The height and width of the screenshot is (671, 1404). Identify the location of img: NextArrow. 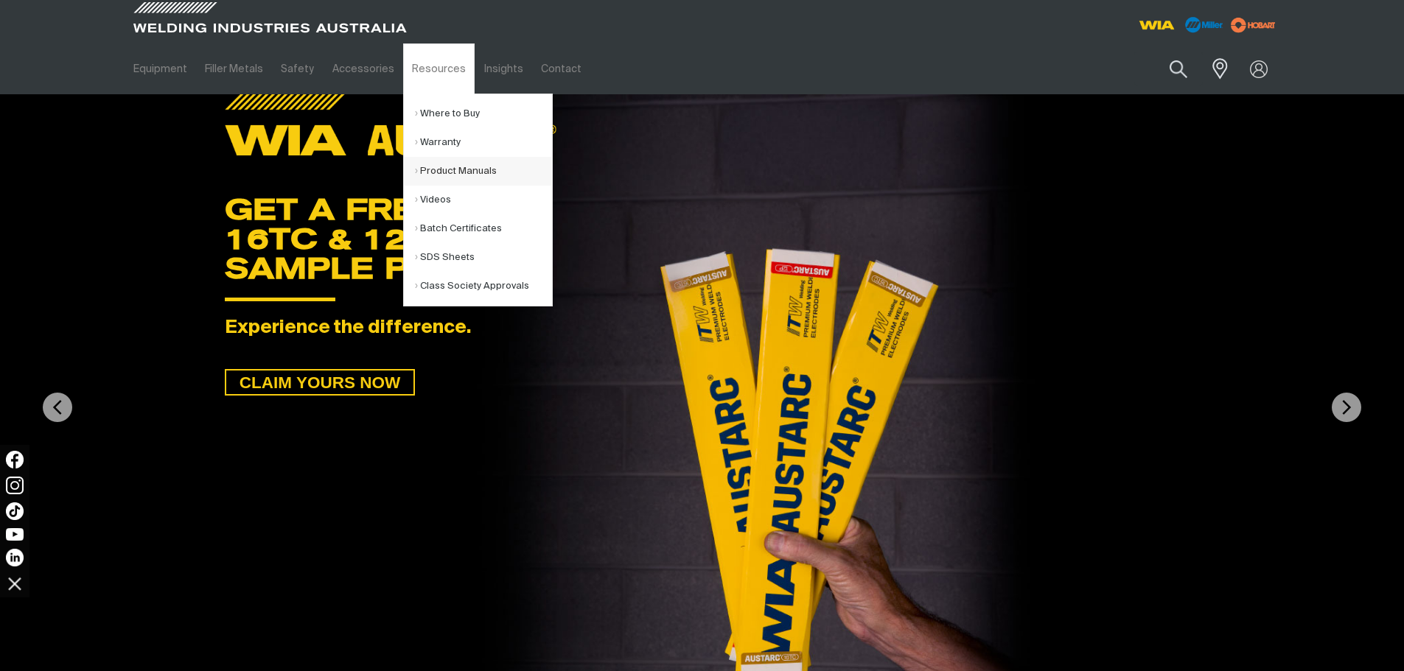
(1346, 408).